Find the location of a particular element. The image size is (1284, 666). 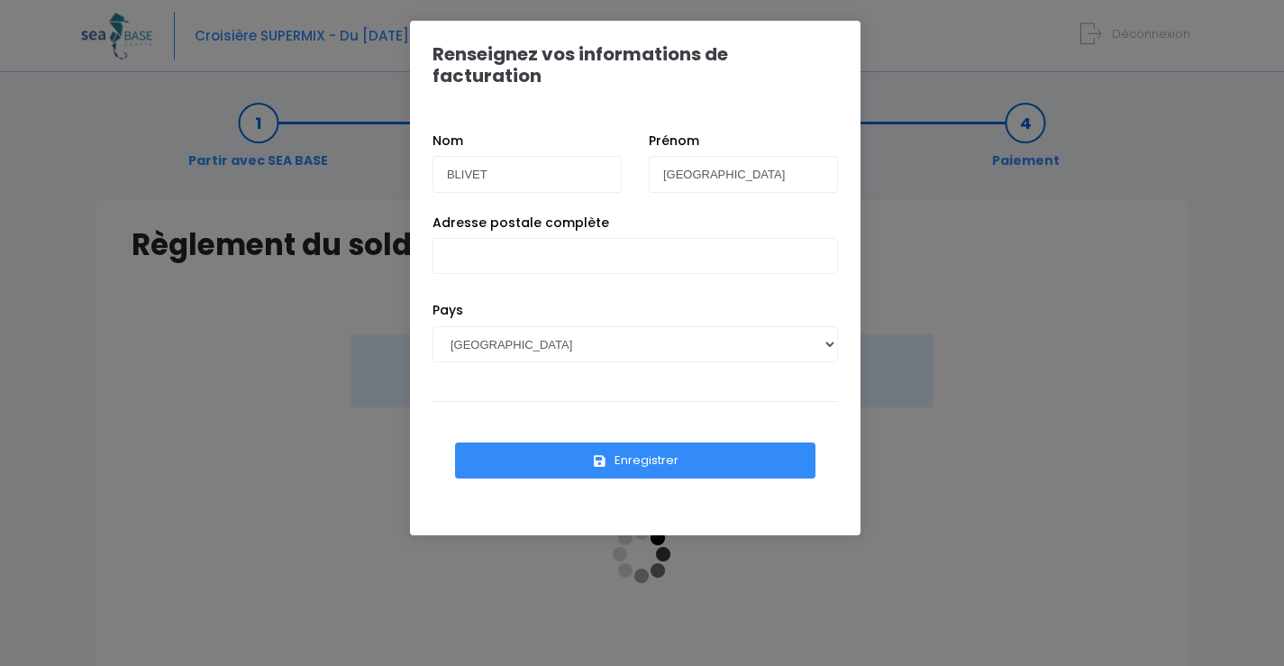

h1: Renseignez vos informations de facturation is located at coordinates (635, 65).